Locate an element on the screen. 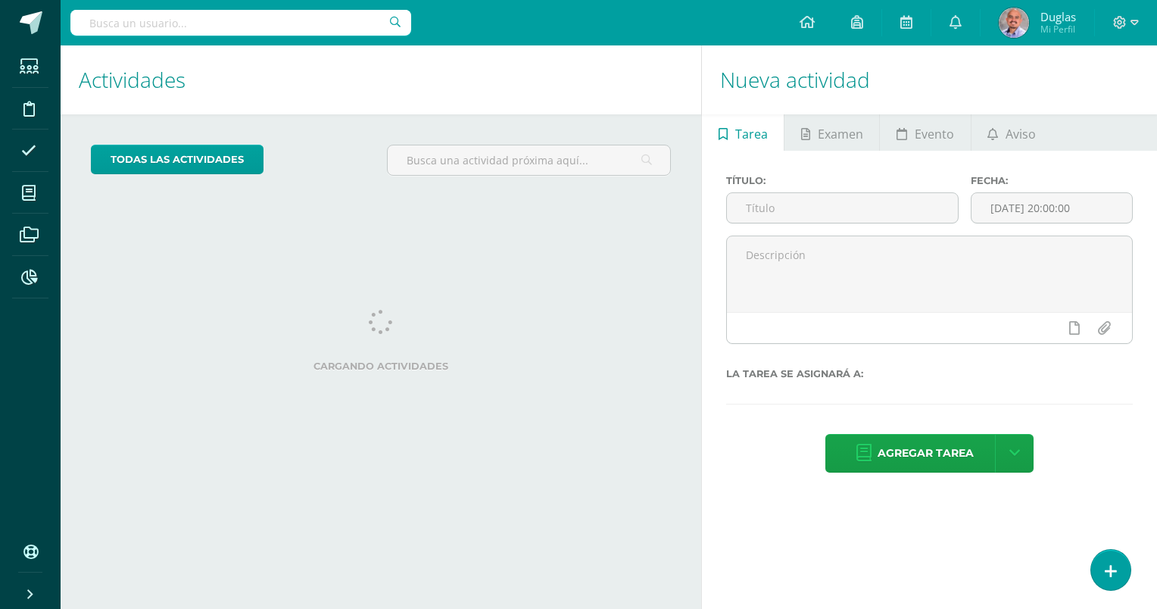 The image size is (1157, 609). input: Busca una actividad próxima aquí... is located at coordinates (529, 160).